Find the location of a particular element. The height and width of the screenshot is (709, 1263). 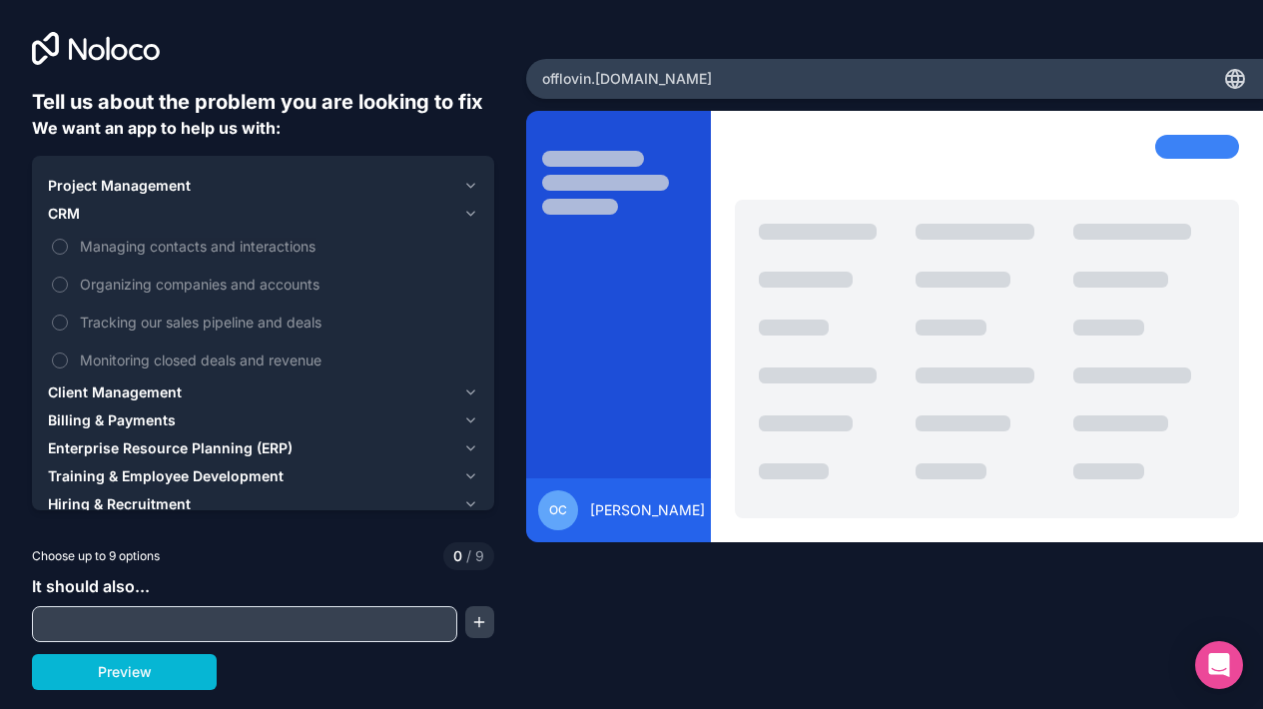

button: Hiring & Recruitment is located at coordinates (263, 504).